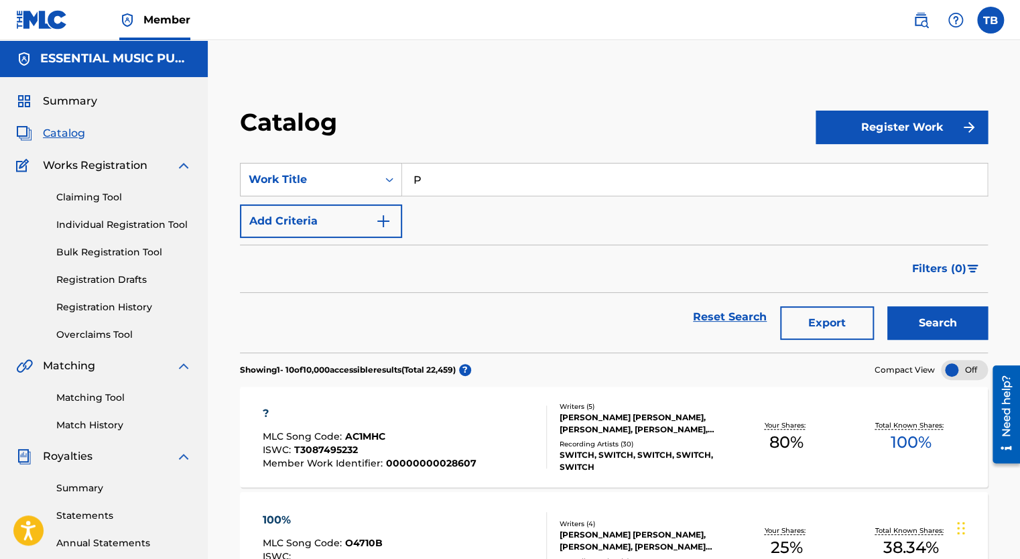  Describe the element at coordinates (987, 527) in the screenshot. I see `div: Chat Widget` at that location.